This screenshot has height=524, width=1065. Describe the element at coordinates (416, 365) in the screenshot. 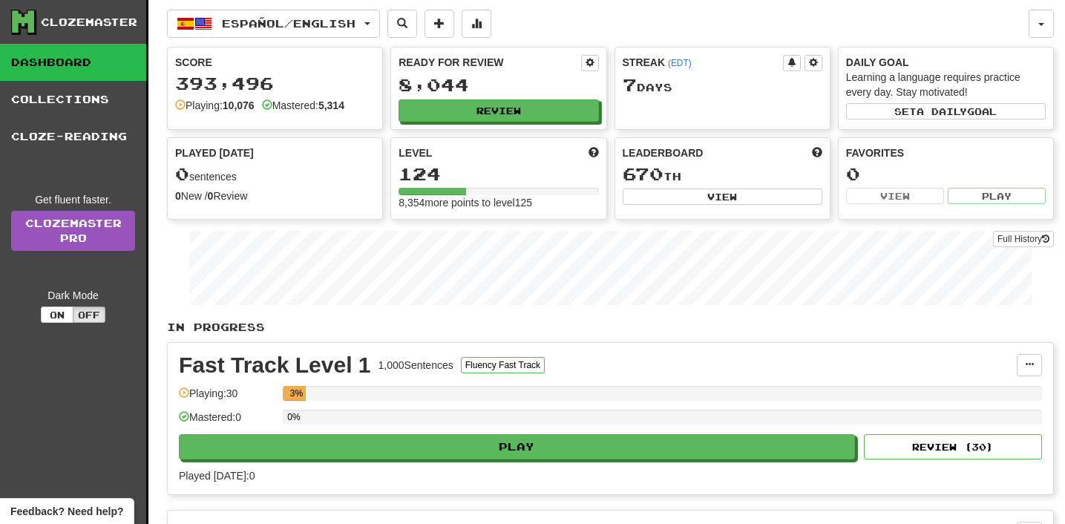

I see `div: 1,000 Sentences` at that location.